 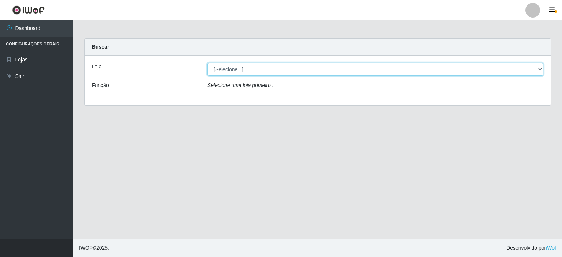 What do you see at coordinates (241, 85) in the screenshot?
I see `i: Selecione uma loja primeiro...` at bounding box center [241, 85].